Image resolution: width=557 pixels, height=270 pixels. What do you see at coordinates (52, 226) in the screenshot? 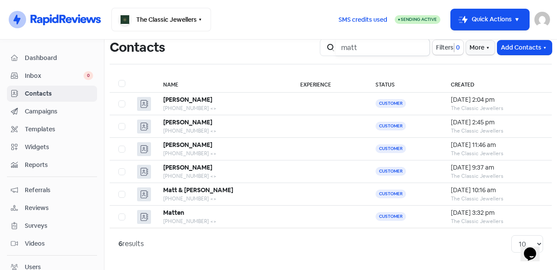
I see `a: Surveys` at bounding box center [52, 226].